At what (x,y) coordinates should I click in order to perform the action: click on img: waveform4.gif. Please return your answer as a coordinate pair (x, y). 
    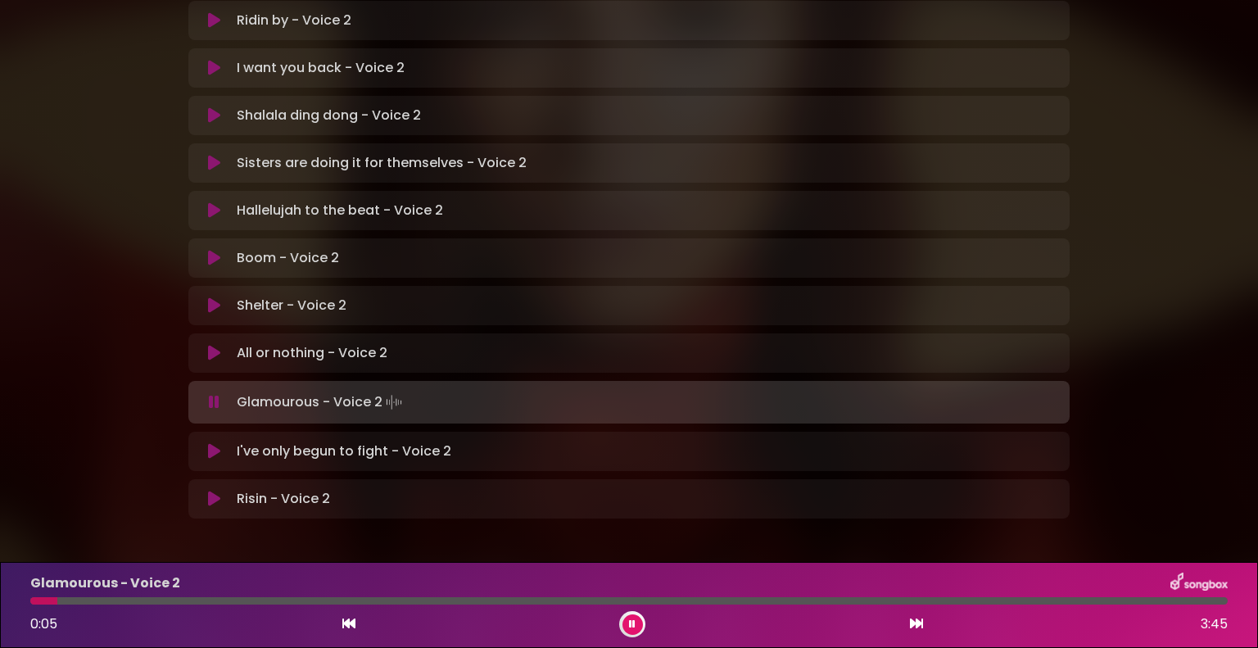
    Looking at the image, I should click on (394, 402).